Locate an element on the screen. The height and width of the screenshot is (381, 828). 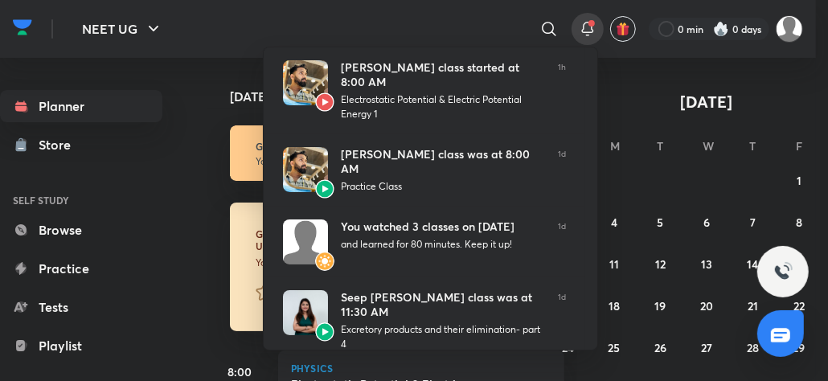
div: and learned for 80 minutes. Keep it up! is located at coordinates (443, 244).